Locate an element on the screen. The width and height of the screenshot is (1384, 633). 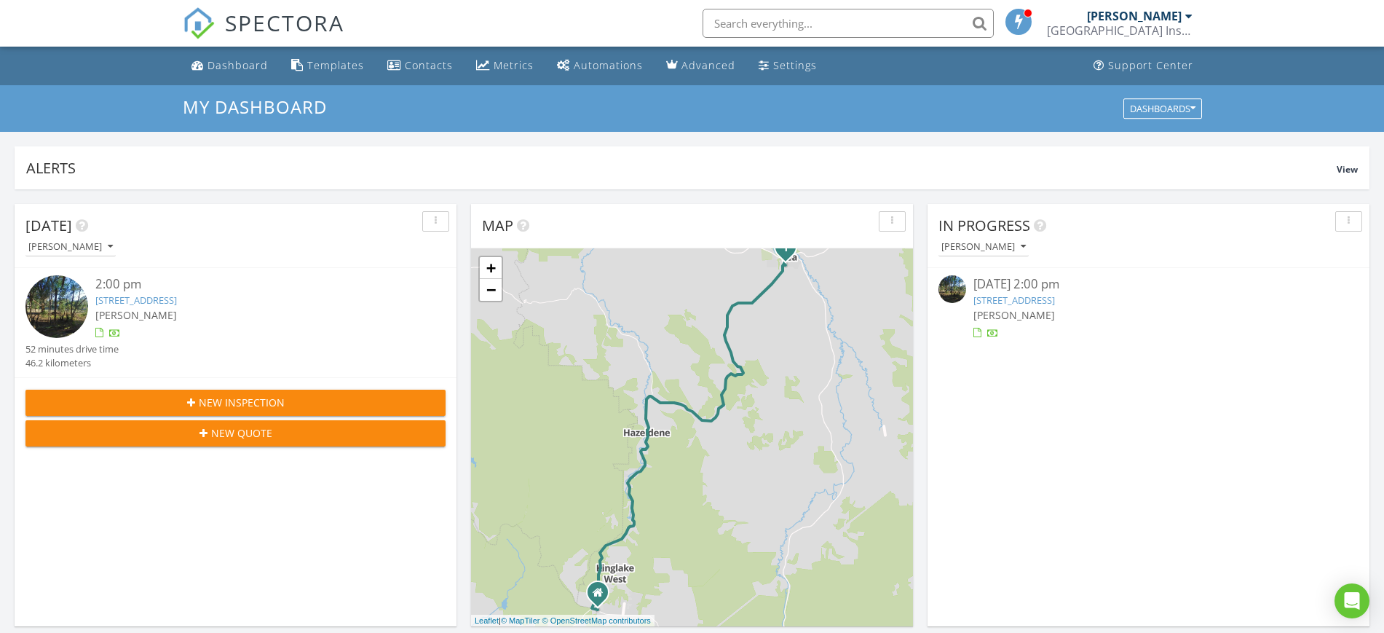
button: New Inspection is located at coordinates (235, 403).